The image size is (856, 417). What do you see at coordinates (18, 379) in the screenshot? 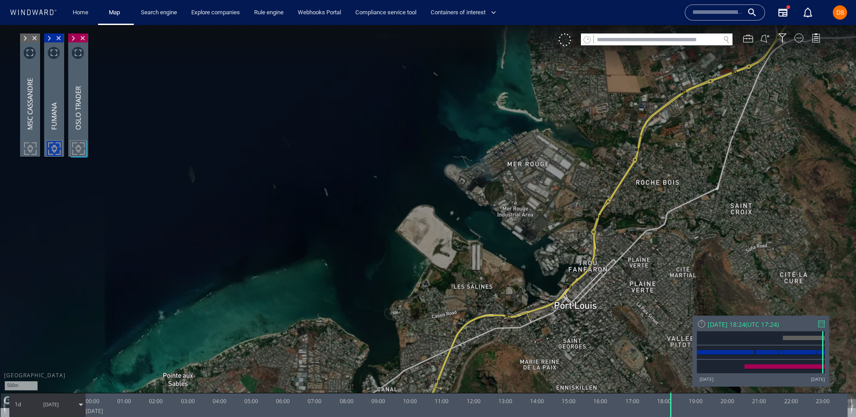
I see `span: Path Length` at bounding box center [18, 379].